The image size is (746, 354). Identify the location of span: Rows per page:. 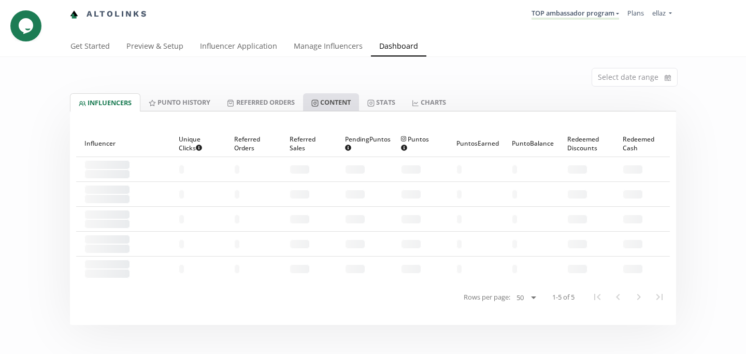
(487, 297).